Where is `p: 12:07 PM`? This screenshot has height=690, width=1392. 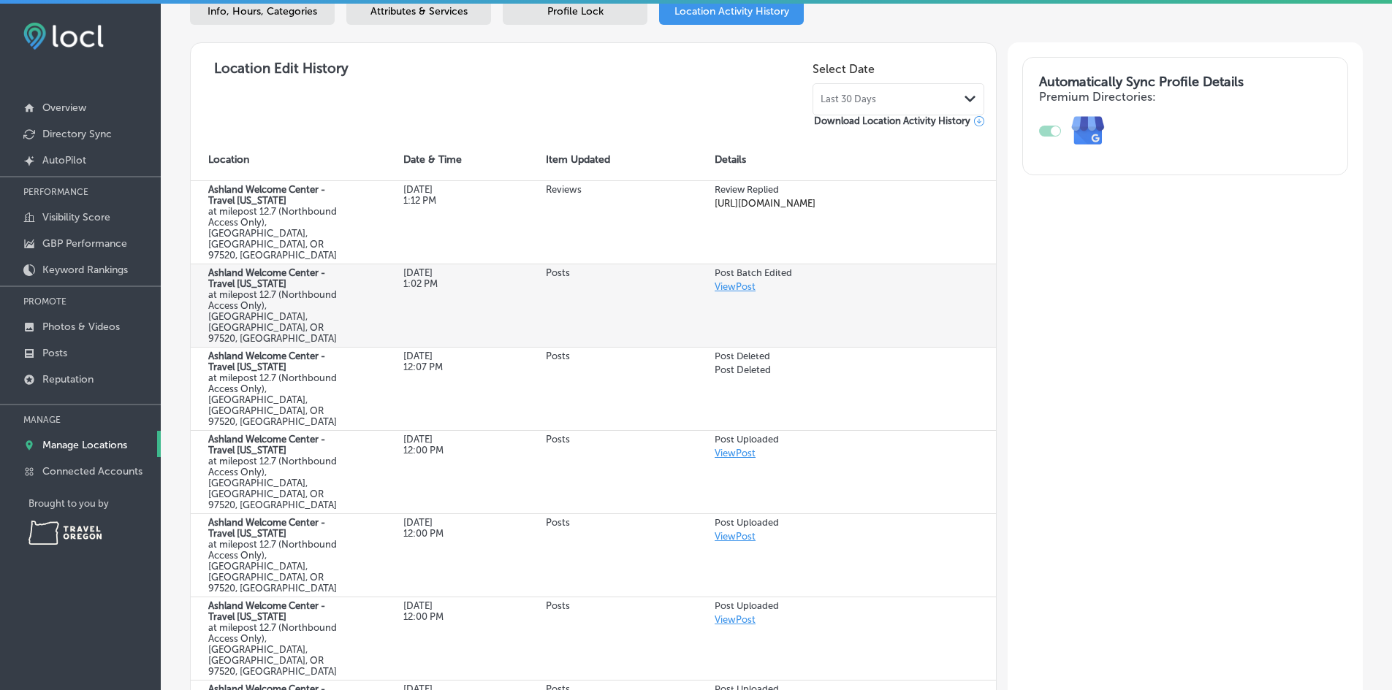 p: 12:07 PM is located at coordinates (450, 367).